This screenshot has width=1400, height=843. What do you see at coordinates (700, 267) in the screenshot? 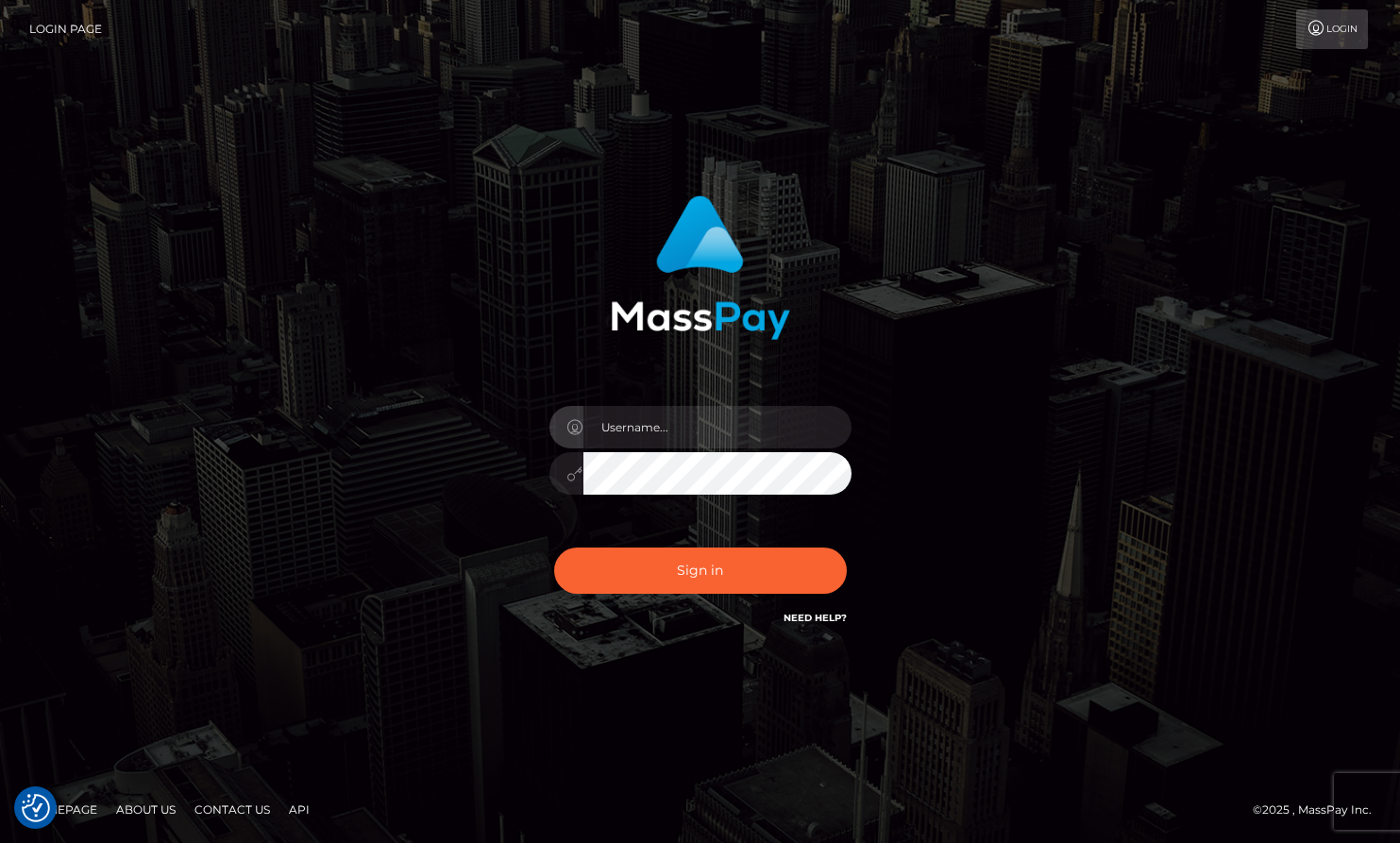
I see `img: MassPay Login` at bounding box center [700, 267].